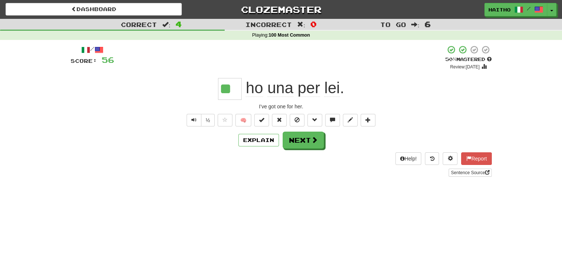 This screenshot has width=562, height=257. What do you see at coordinates (108, 59) in the screenshot?
I see `span: 56` at bounding box center [108, 59].